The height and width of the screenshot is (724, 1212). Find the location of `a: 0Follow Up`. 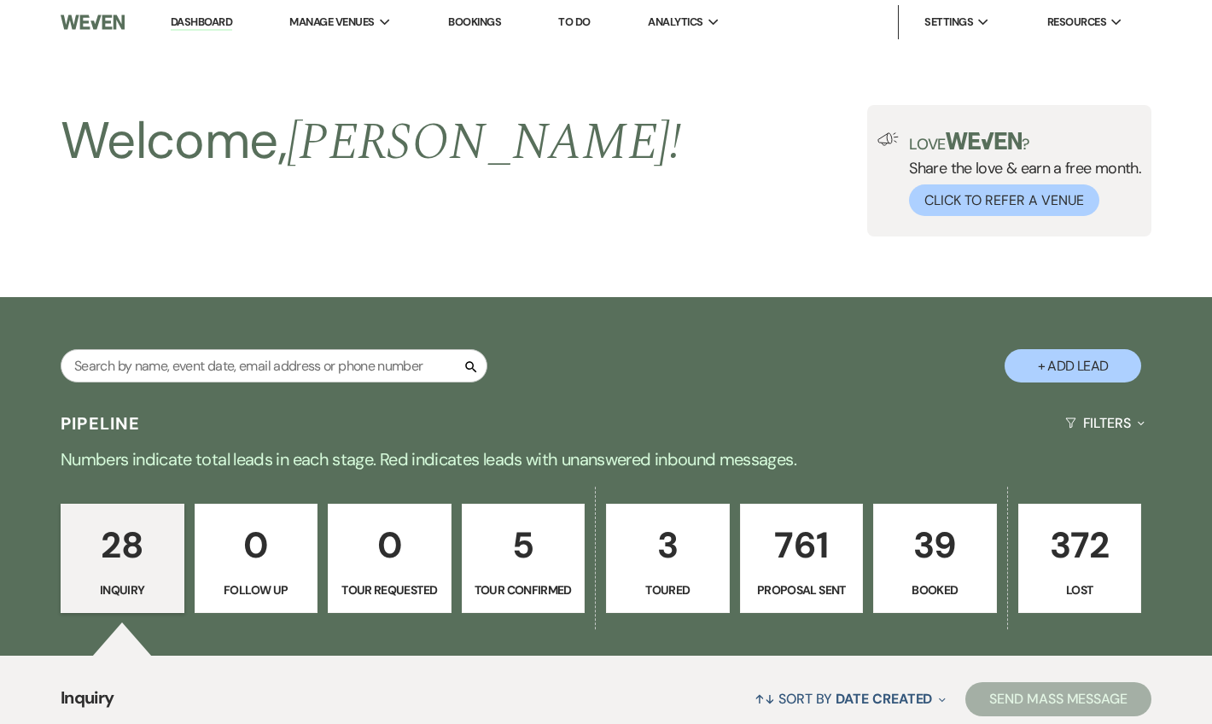

a: 0Follow Up is located at coordinates (256, 558).